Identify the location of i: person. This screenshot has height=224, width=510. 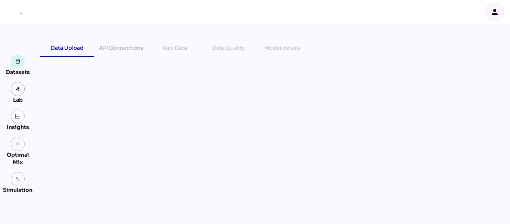
(495, 12).